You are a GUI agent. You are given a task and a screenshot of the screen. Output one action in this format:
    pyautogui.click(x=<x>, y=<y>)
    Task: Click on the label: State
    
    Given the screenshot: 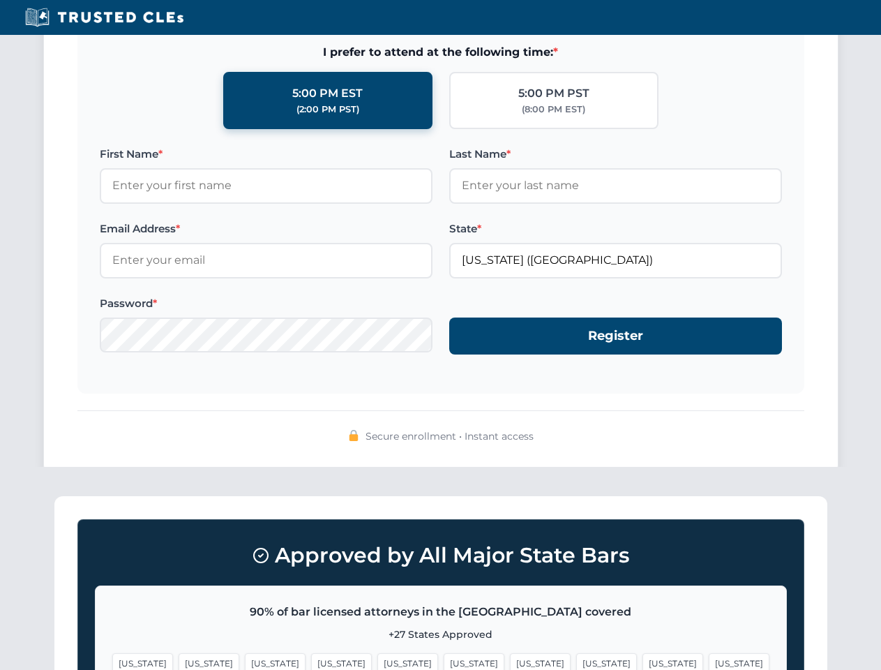 What is the action you would take?
    pyautogui.click(x=615, y=229)
    